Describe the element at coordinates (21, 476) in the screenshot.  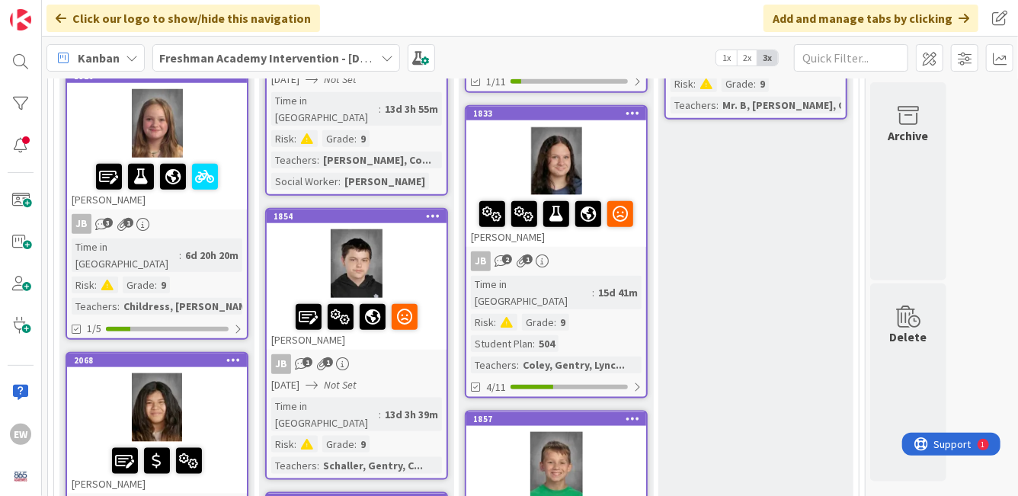
I see `img: avatar` at that location.